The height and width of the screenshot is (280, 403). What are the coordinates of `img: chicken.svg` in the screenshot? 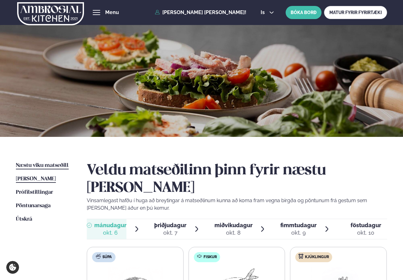 It's located at (301, 256).